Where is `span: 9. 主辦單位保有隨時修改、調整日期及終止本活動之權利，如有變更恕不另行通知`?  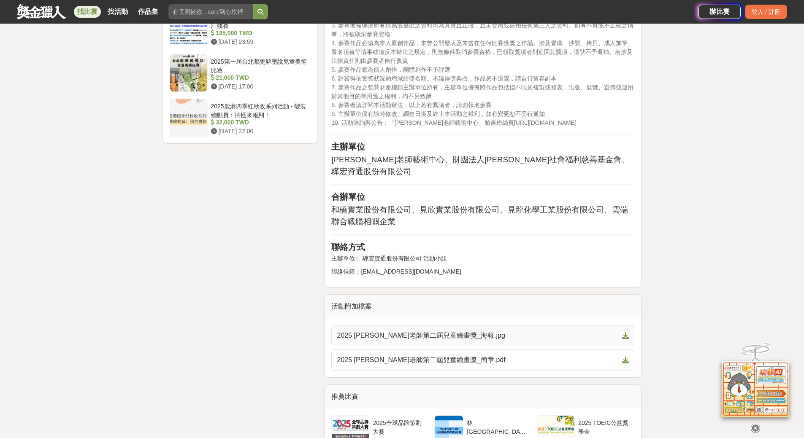 span: 9. 主辦單位保有隨時修改、調整日期及終止本活動之權利，如有變更恕不另行通知 is located at coordinates (438, 114).